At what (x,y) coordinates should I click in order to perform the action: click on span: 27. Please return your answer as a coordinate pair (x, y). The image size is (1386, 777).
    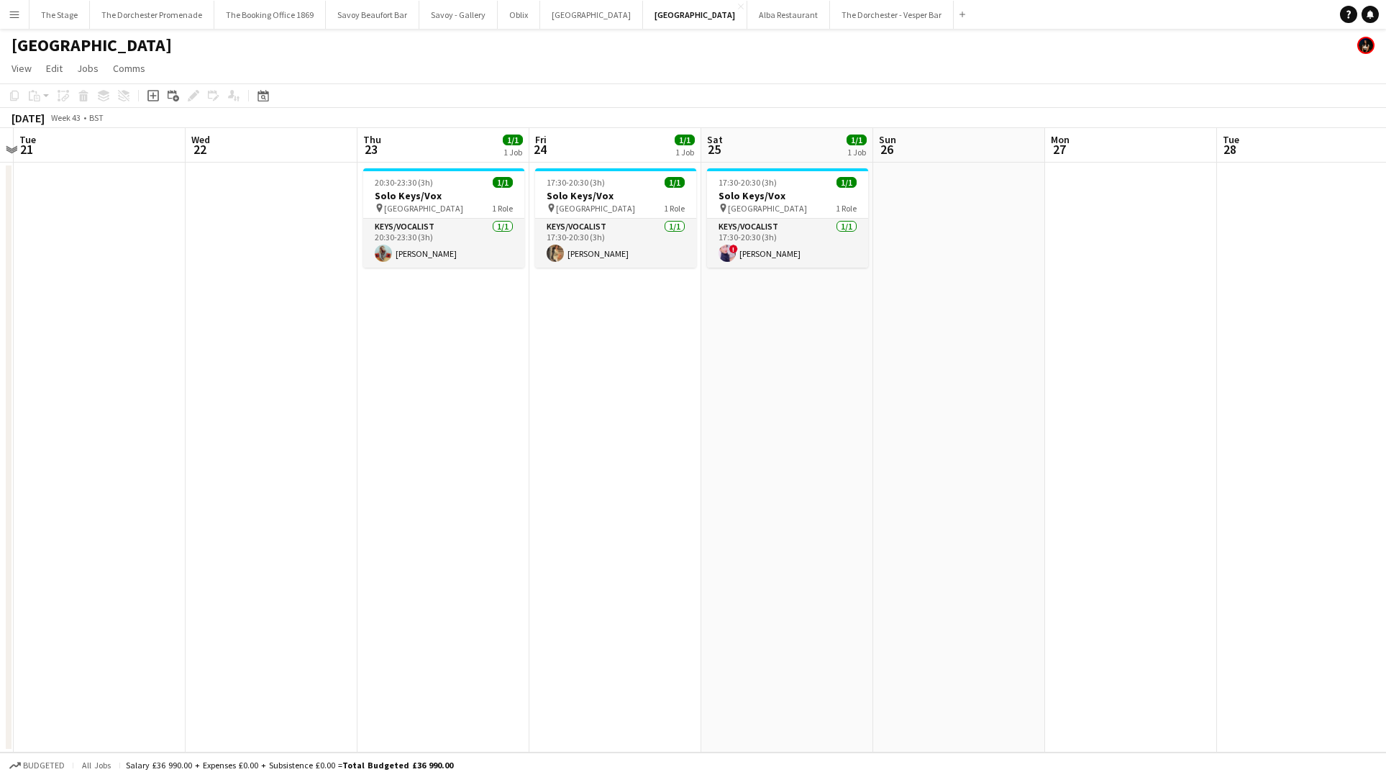
    Looking at the image, I should click on (1059, 149).